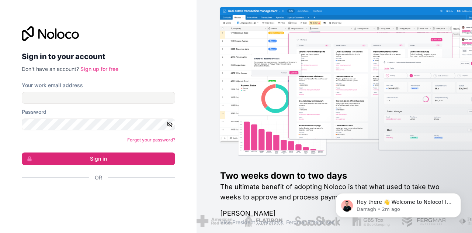 The image size is (472, 233). I want to click on img: /assets/american-red-cross-BAupjrZR.png, so click(212, 221).